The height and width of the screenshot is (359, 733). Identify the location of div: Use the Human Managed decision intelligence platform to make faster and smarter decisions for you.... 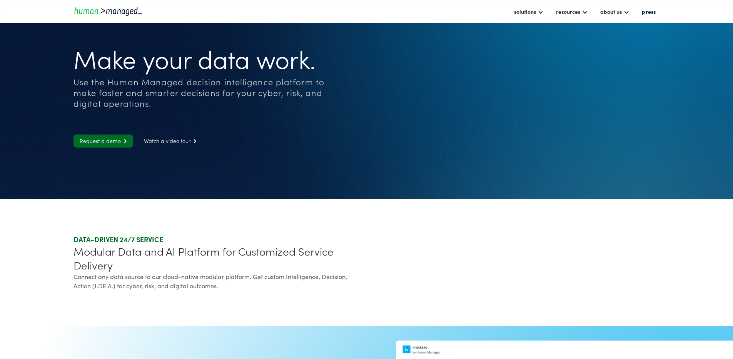
(200, 93).